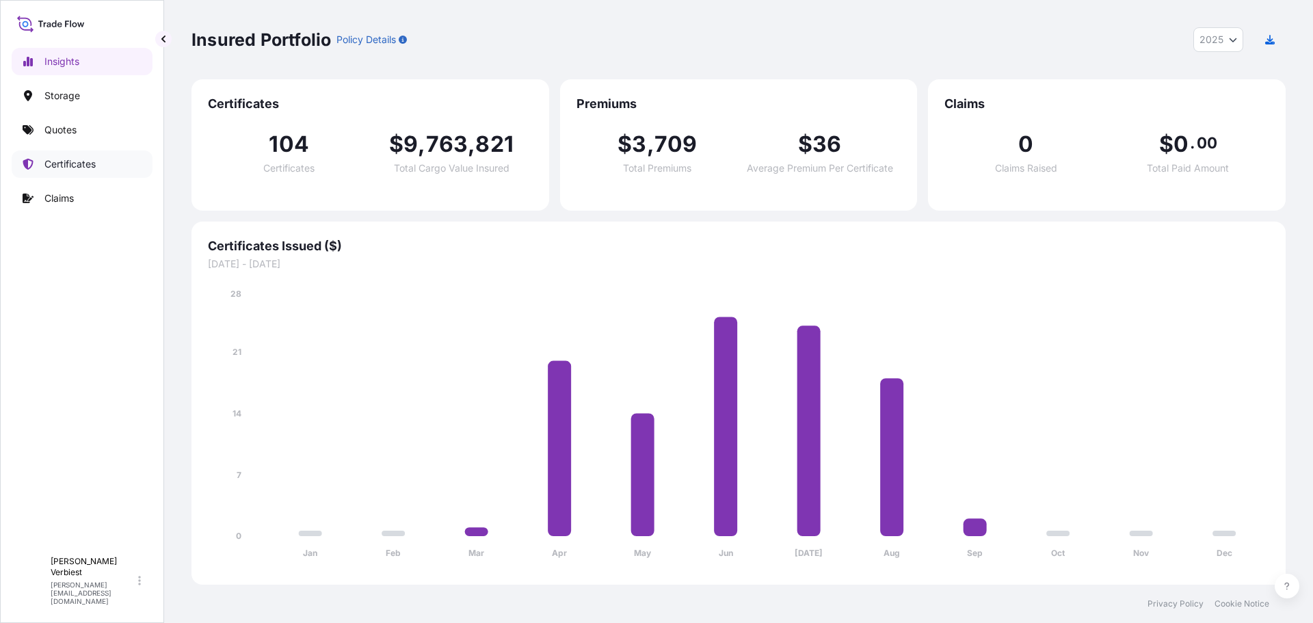 The image size is (1313, 623). I want to click on span: Claims, so click(1107, 104).